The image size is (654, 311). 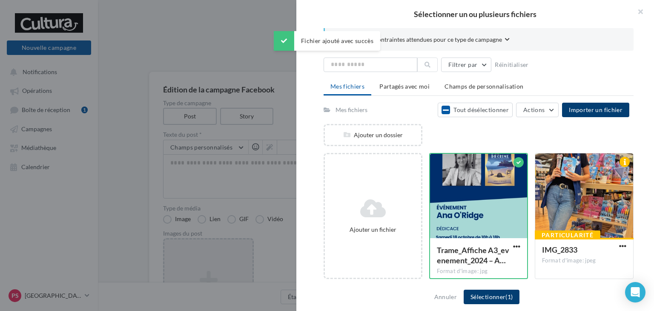 I want to click on div: Open Intercom Messenger, so click(x=635, y=292).